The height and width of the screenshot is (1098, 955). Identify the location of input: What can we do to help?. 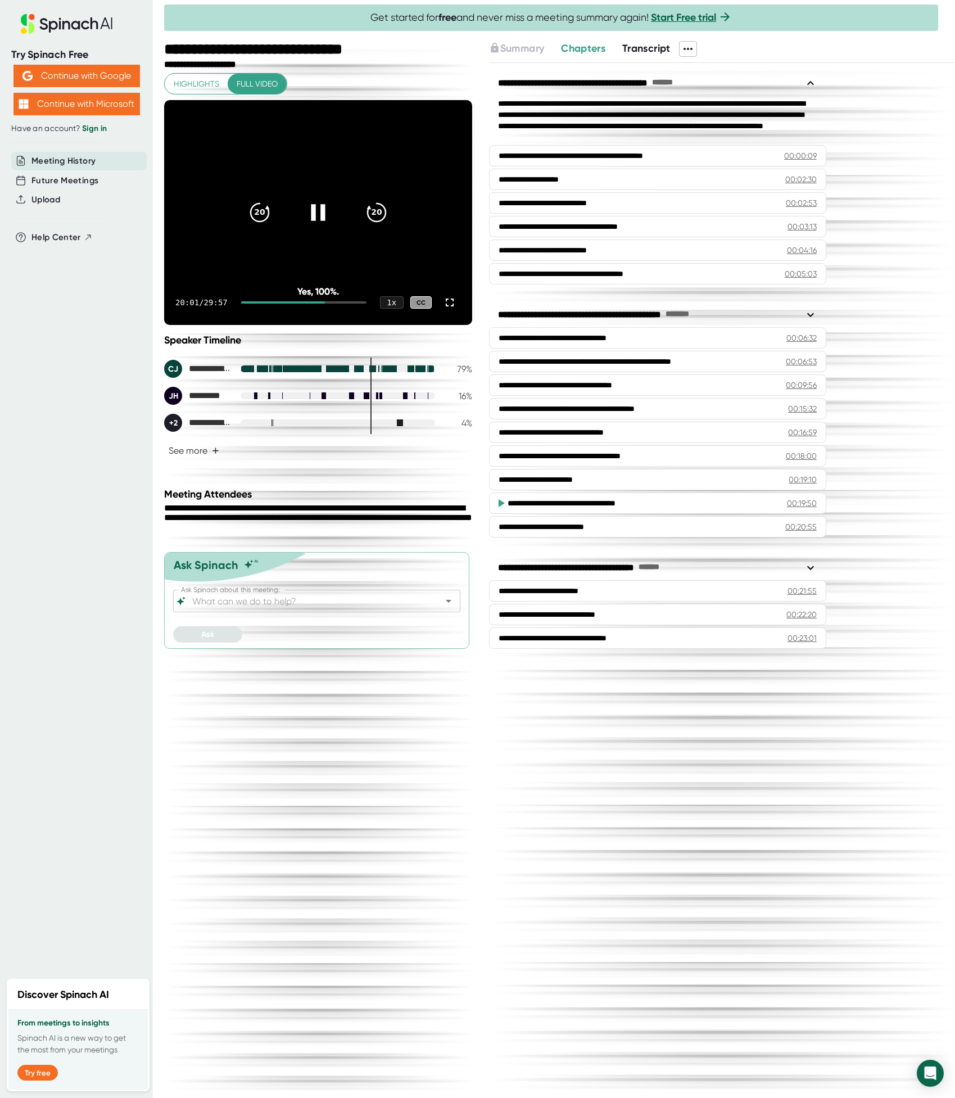
(307, 601).